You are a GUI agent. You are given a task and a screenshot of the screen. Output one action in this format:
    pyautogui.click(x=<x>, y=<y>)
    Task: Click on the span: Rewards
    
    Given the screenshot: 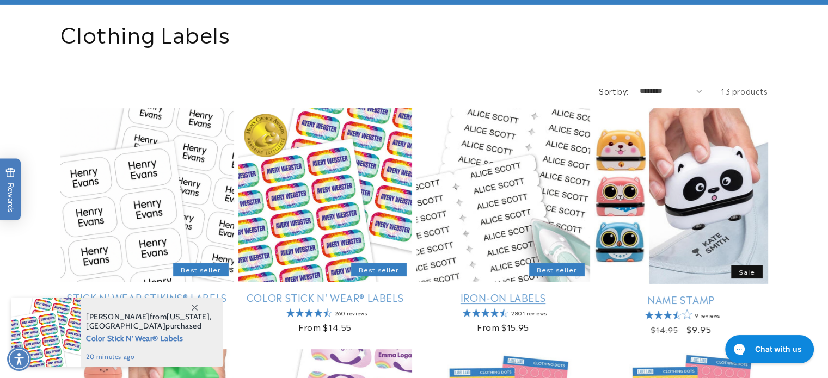 What is the action you would take?
    pyautogui.click(x=10, y=189)
    